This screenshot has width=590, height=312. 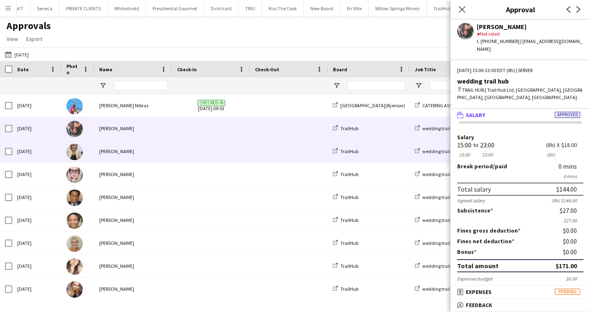 What do you see at coordinates (75, 244) in the screenshot?
I see `img: Christine Rieck` at bounding box center [75, 244].